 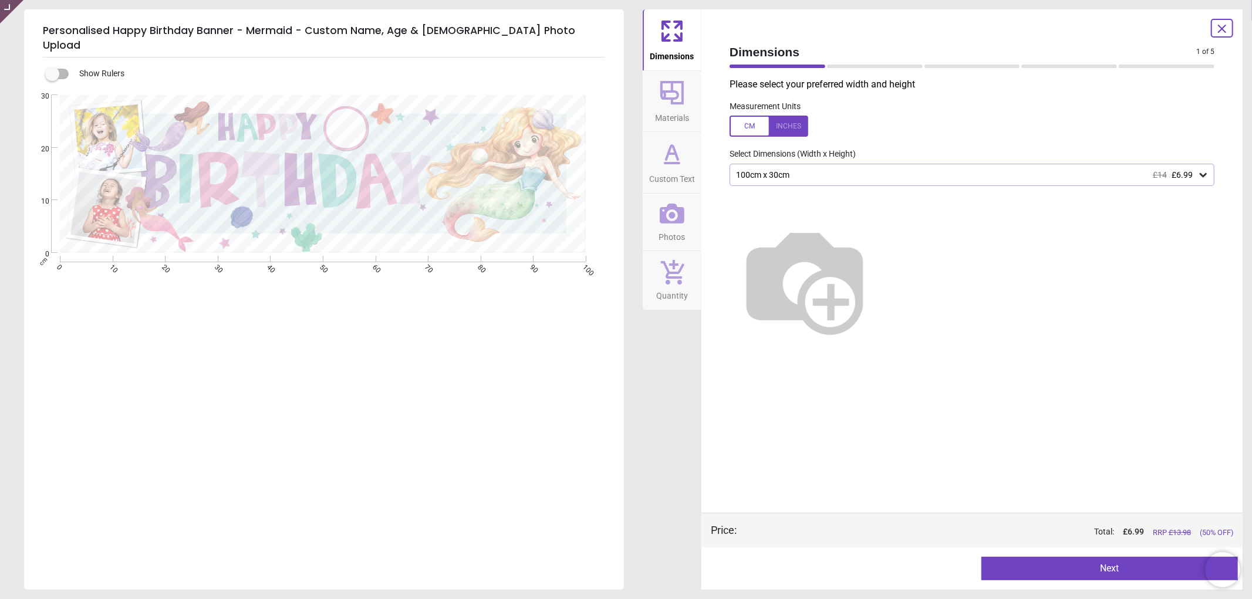 I want to click on span: £6.99, so click(x=1182, y=175).